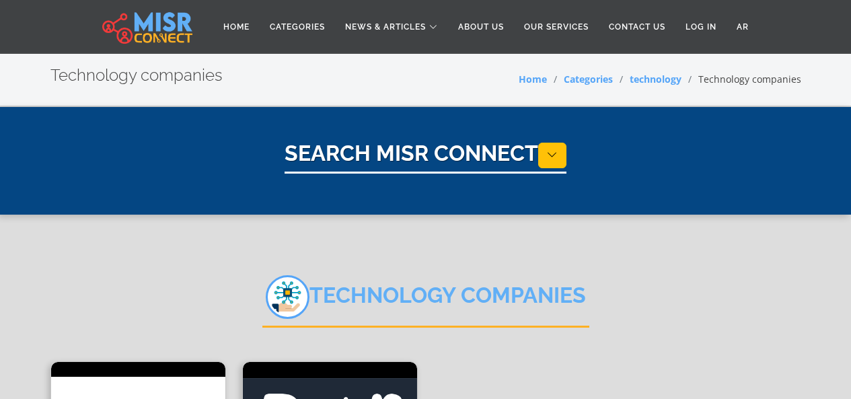 This screenshot has width=851, height=399. Describe the element at coordinates (392, 27) in the screenshot. I see `a: News & Articles` at that location.